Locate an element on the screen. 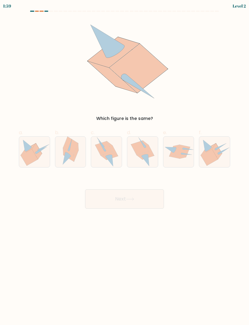 This screenshot has width=249, height=325. span: b. is located at coordinates (57, 133).